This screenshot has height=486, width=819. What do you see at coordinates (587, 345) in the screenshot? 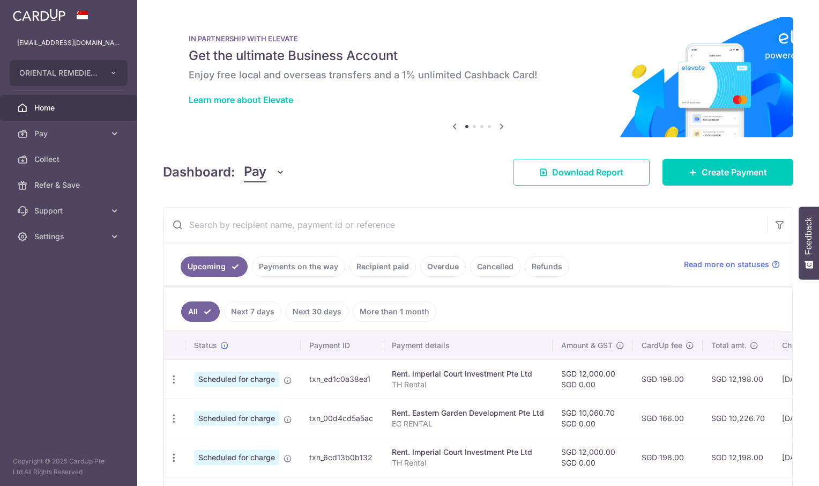
I see `span: Amount & GST` at bounding box center [587, 345].